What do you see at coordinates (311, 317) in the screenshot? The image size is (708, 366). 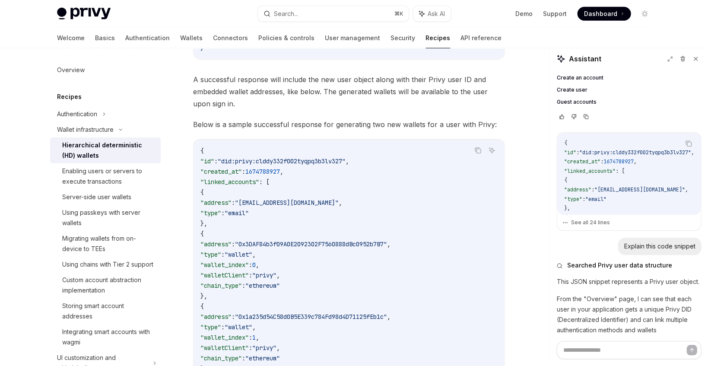 I see `span: "0x1a235d54C58d0B5E339c784Fd98d4D71125fEb1c"` at bounding box center [311, 317].